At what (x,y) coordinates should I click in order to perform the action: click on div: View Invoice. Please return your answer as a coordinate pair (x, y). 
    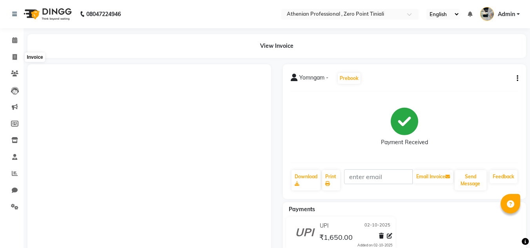
    Looking at the image, I should click on (277, 46).